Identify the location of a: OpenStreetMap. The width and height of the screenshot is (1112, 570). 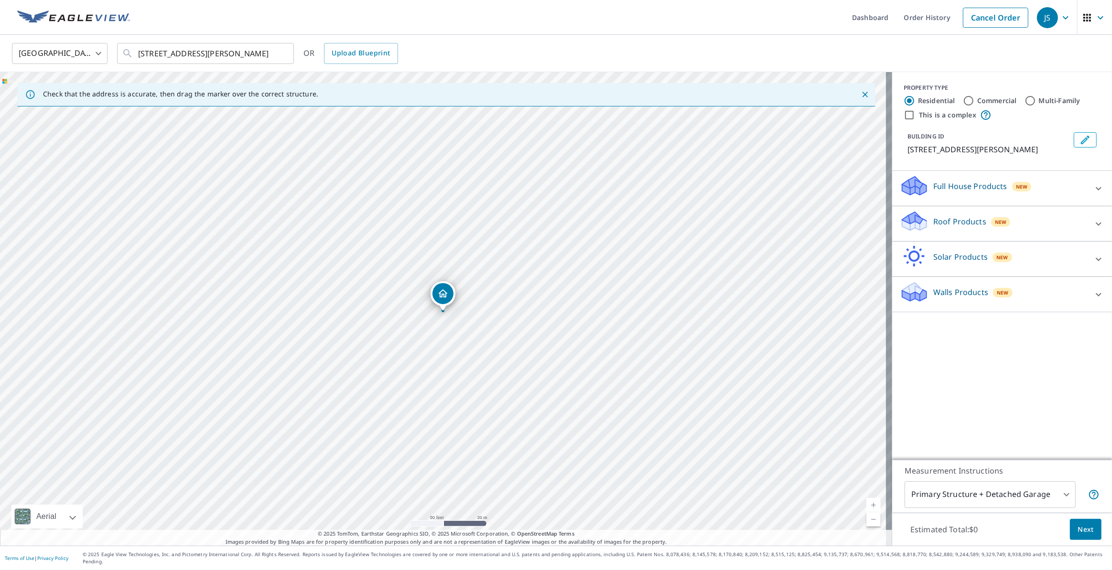
(537, 534).